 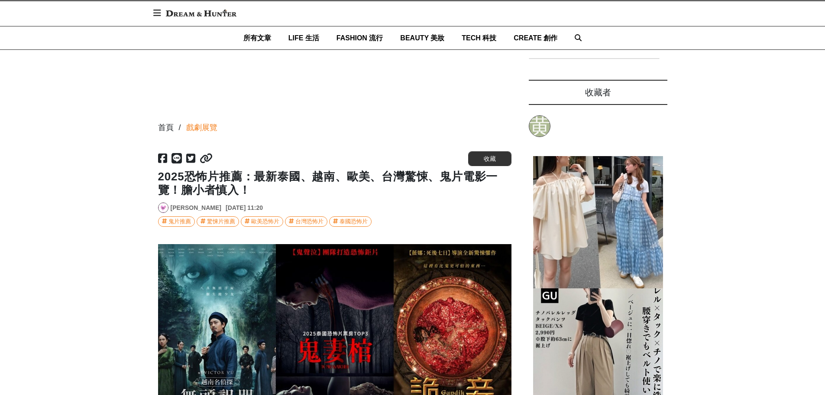 I want to click on div: 首頁, so click(x=166, y=127).